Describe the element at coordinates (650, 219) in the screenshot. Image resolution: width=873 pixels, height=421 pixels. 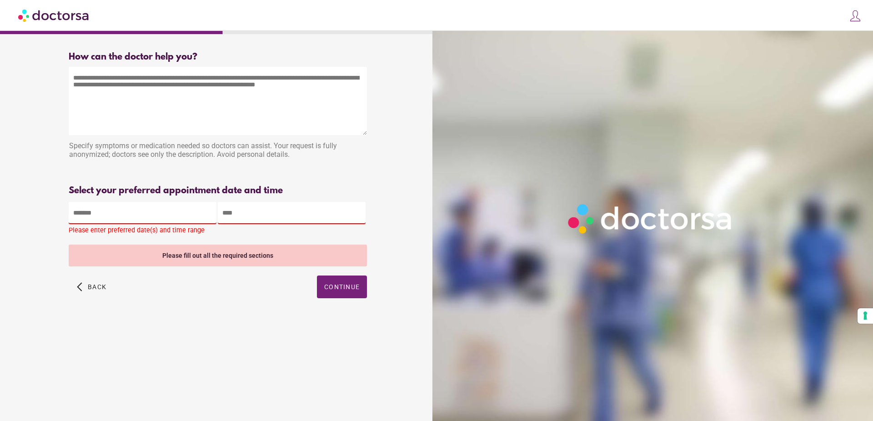
I see `img: Logo-Doctorsa-trans-White-partial-flat.png` at that location.